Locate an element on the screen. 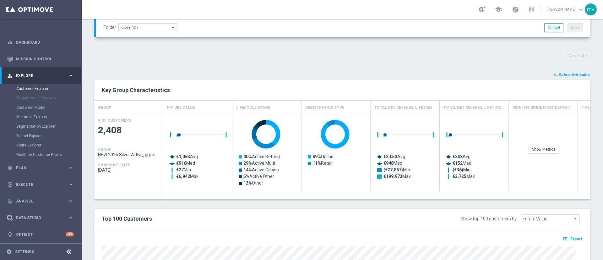 The image size is (603, 260). tspan: 14% is located at coordinates (248, 170).